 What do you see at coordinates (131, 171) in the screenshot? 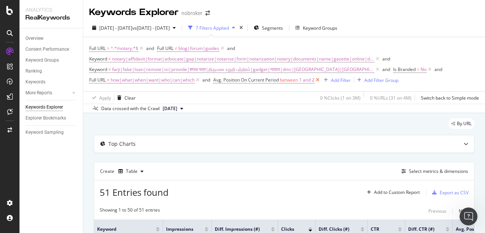
I see `button: Table` at bounding box center [131, 171].